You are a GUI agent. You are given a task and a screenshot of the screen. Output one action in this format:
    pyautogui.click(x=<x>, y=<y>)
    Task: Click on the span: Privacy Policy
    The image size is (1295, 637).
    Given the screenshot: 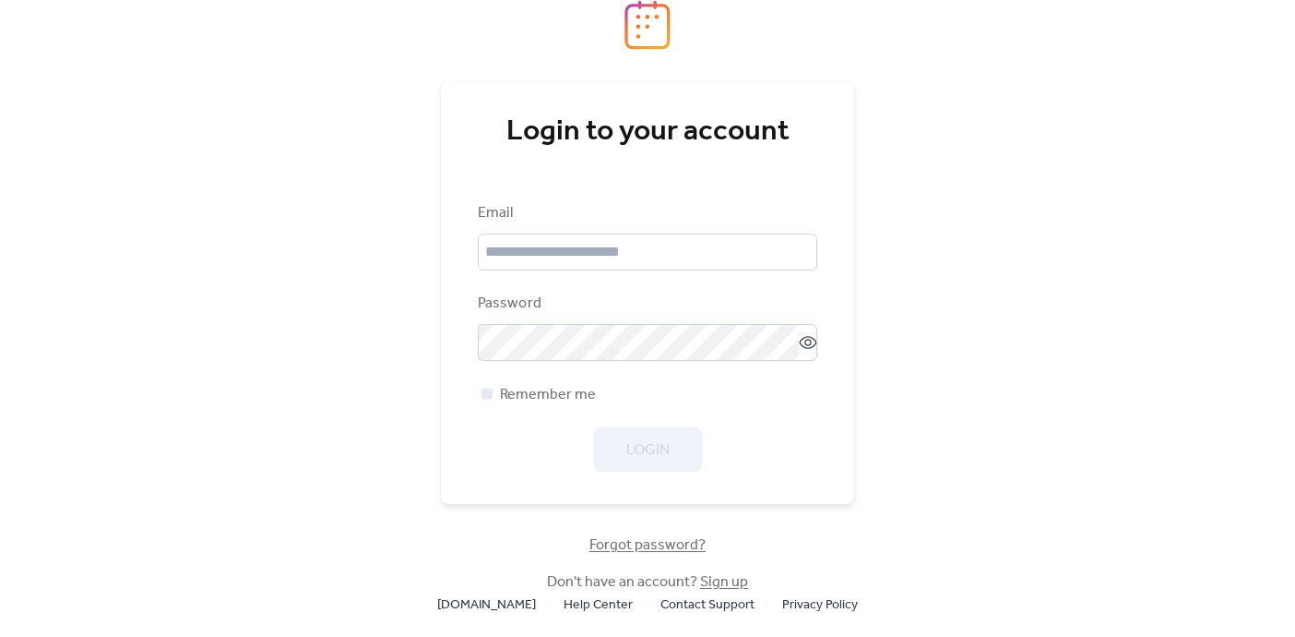 What is the action you would take?
    pyautogui.click(x=820, y=605)
    